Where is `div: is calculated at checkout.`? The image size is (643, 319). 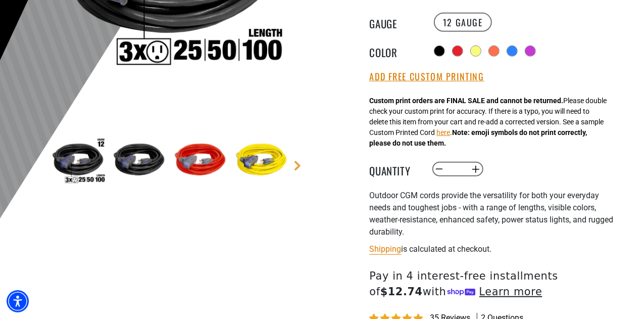
div: is calculated at checkout. is located at coordinates (493, 248).